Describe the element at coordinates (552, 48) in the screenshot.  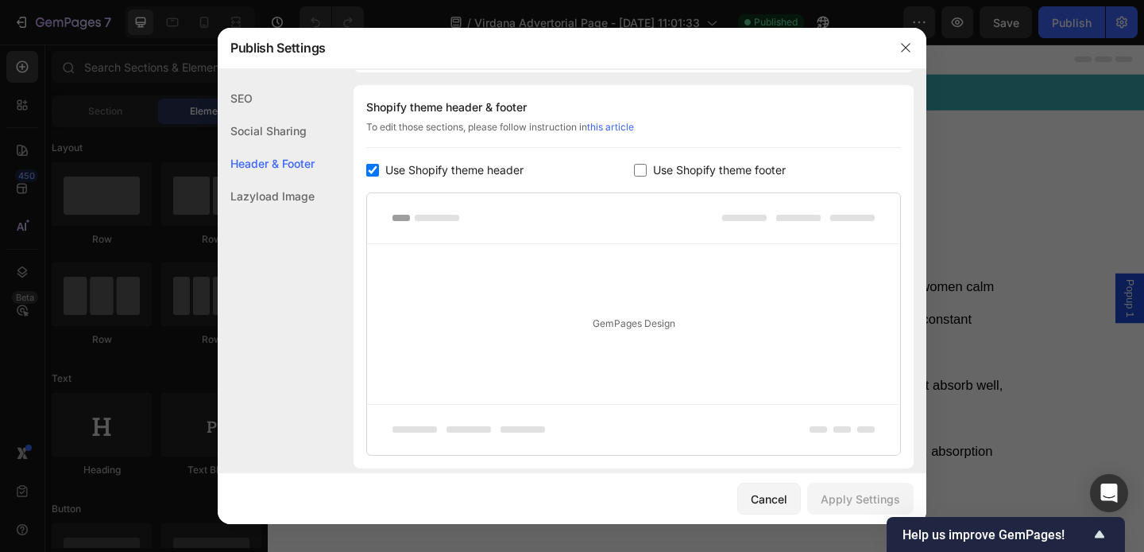
I see `div: Publish Settings` at that location.